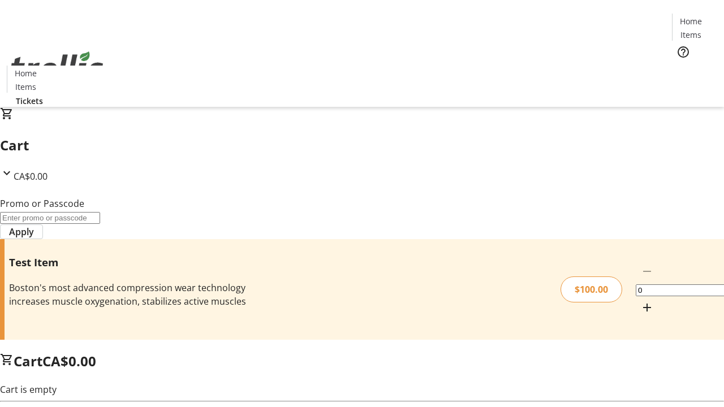 The height and width of the screenshot is (407, 724). What do you see at coordinates (132, 262) in the screenshot?
I see `h3: Test Item` at bounding box center [132, 262].